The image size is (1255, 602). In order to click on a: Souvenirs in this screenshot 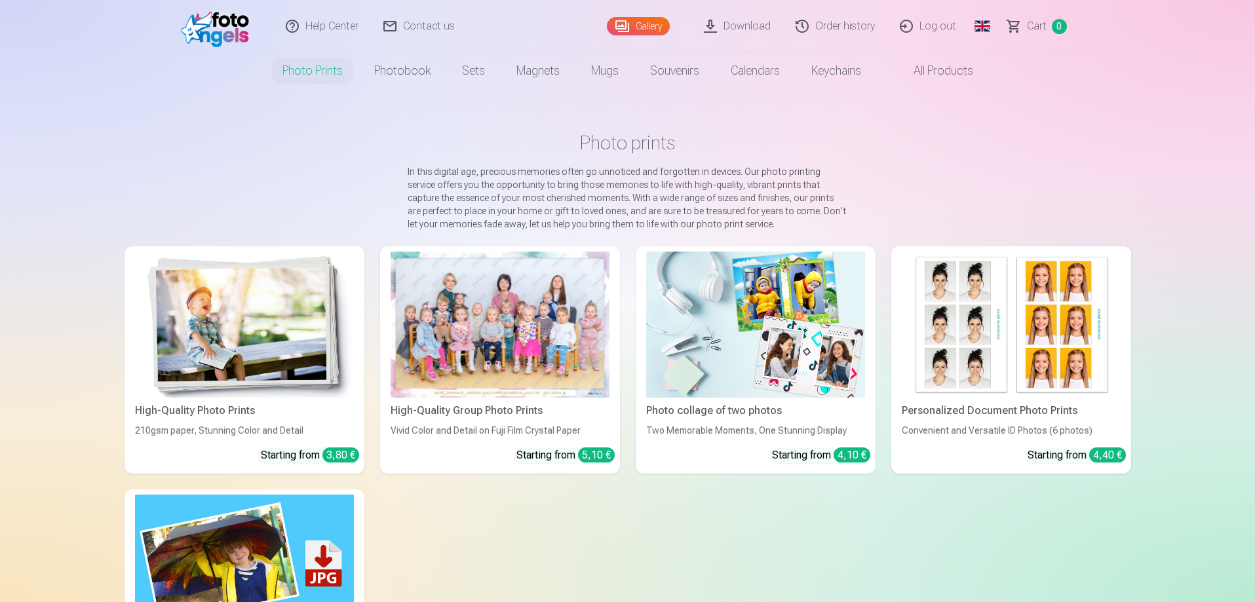, I will do `click(674, 71)`.